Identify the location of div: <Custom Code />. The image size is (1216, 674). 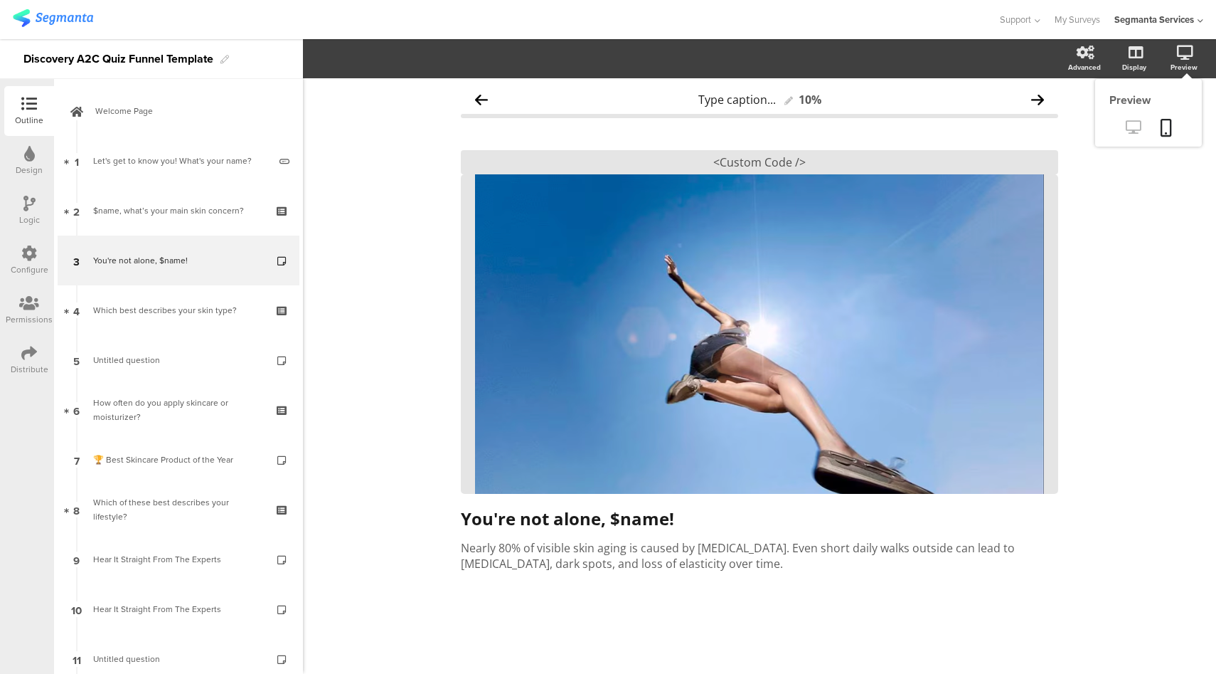
(760, 162).